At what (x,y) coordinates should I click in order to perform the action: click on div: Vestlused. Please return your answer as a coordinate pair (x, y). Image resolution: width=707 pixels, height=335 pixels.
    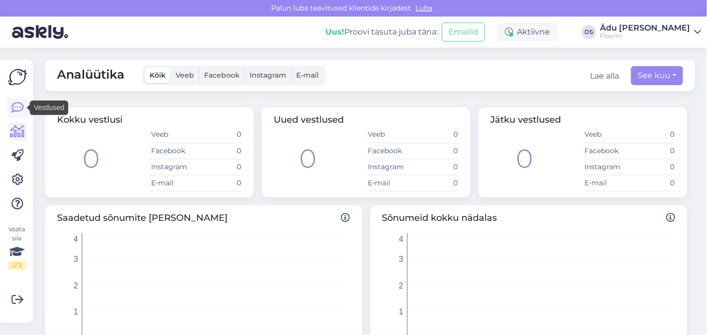
    Looking at the image, I should click on (49, 108).